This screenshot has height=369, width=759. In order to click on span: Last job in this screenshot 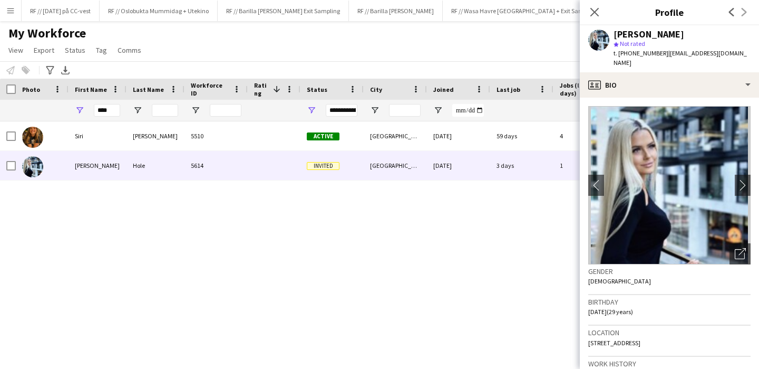, I will do `click(508, 89)`.